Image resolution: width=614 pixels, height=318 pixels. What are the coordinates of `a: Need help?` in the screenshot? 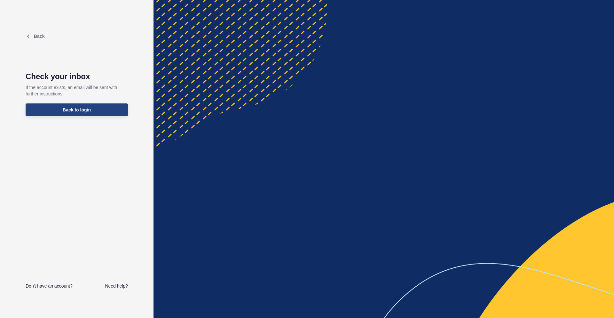 It's located at (116, 286).